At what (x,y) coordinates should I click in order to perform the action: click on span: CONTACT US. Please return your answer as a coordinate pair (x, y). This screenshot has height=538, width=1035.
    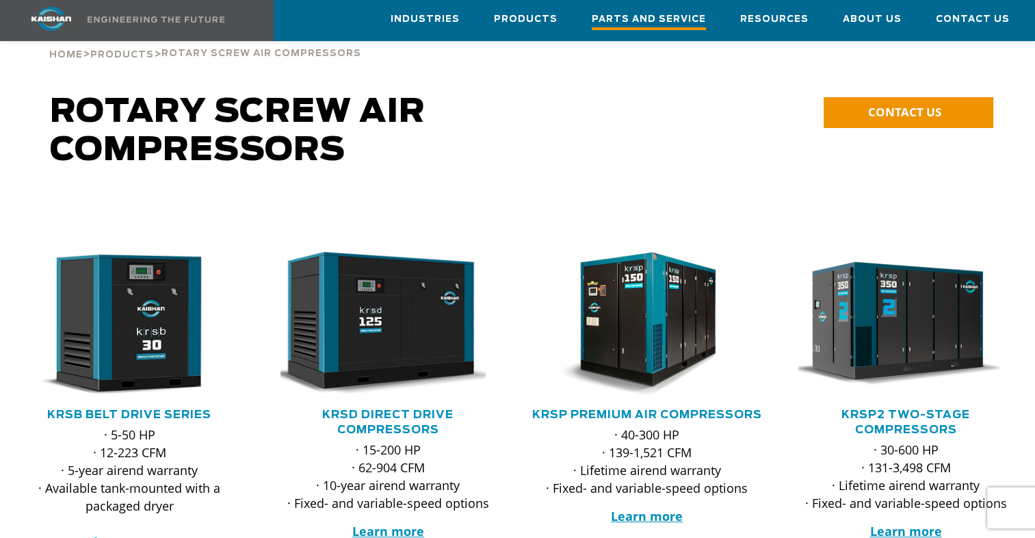
    Looking at the image, I should click on (903, 111).